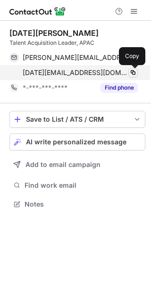 The width and height of the screenshot is (151, 283). Describe the element at coordinates (83, 205) in the screenshot. I see `span: Notes` at that location.